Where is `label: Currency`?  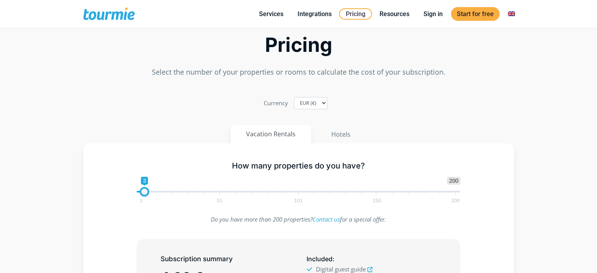 label: Currency is located at coordinates (276, 103).